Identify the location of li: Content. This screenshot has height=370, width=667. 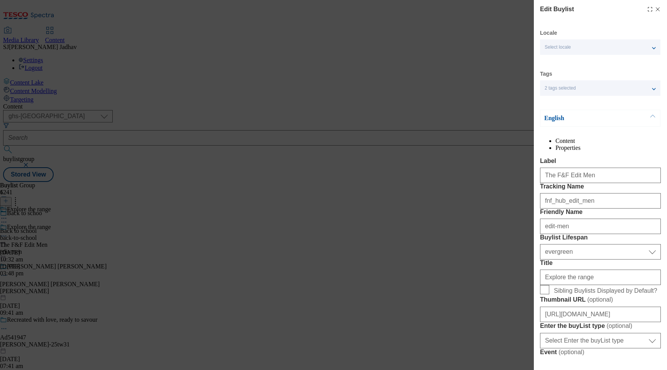
(608, 141).